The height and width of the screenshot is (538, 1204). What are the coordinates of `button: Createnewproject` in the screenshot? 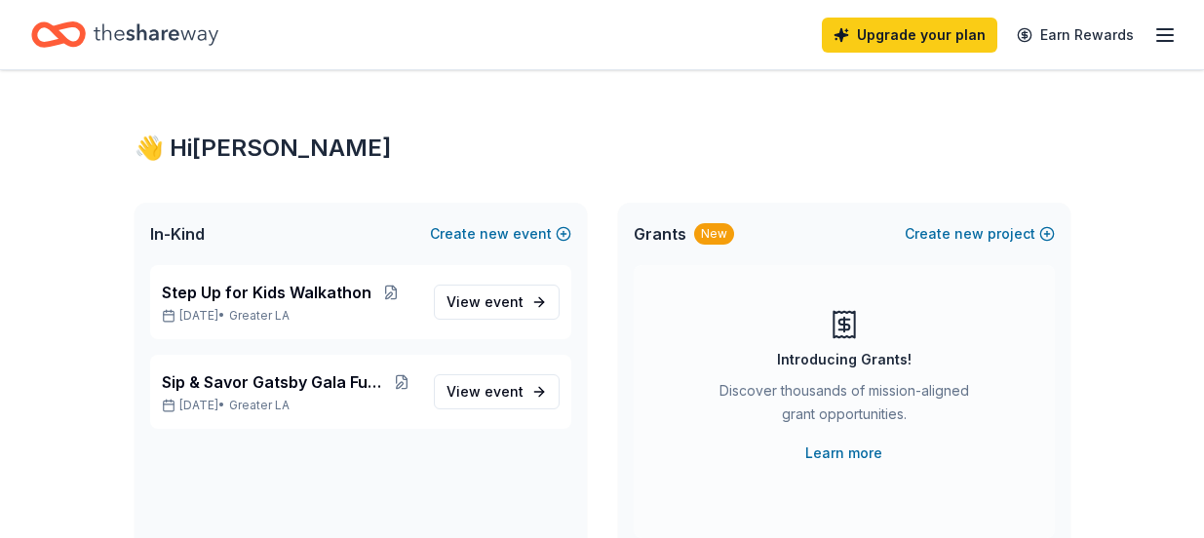 It's located at (980, 234).